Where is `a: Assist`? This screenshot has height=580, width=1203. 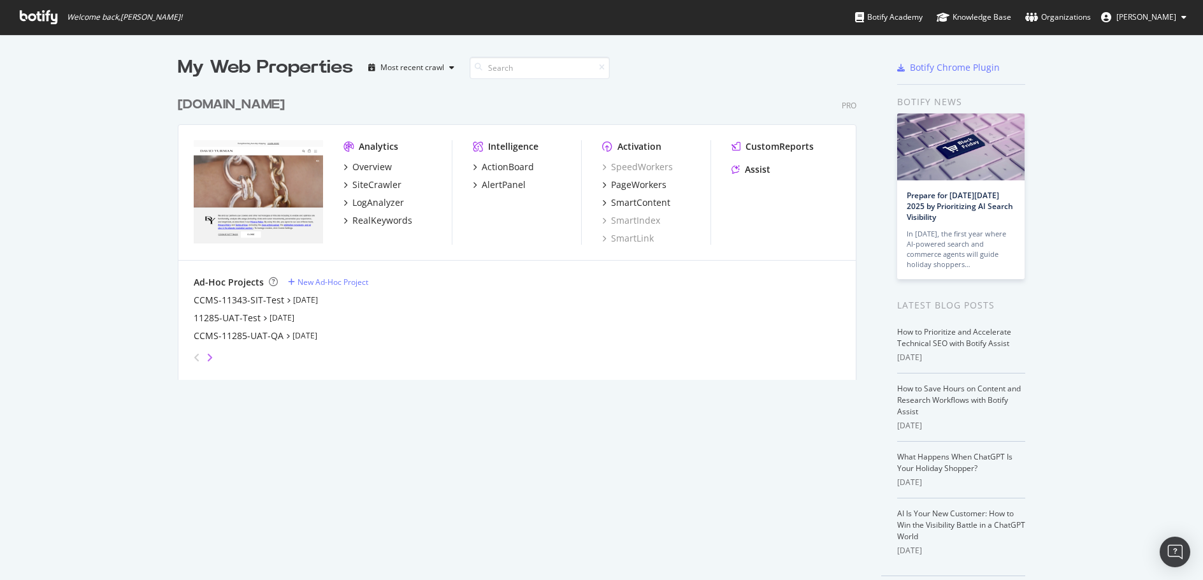 a: Assist is located at coordinates (751, 170).